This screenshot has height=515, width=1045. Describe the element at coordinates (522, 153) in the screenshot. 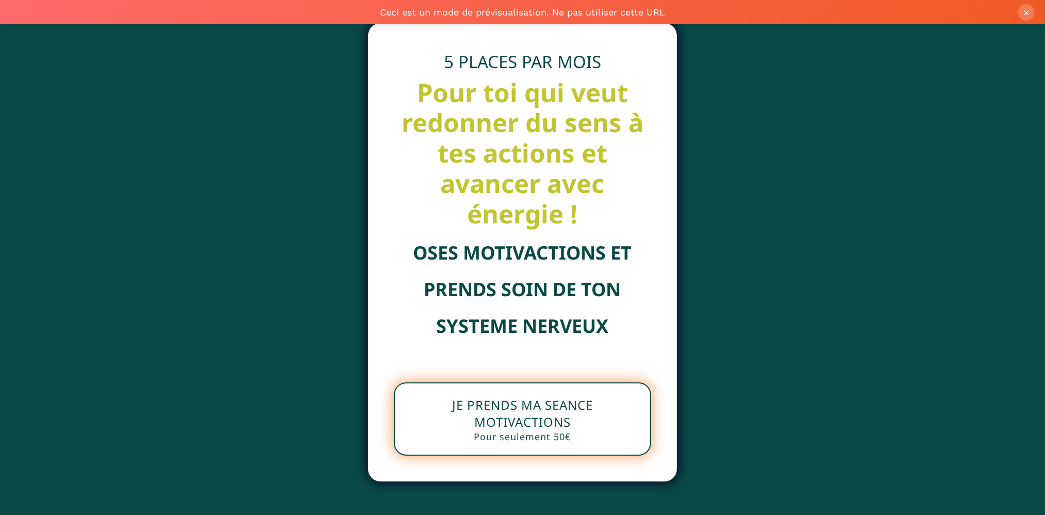

I see `text: Pour toi qui veut redonner du sens à tes actions et avancer avec énergie !` at that location.